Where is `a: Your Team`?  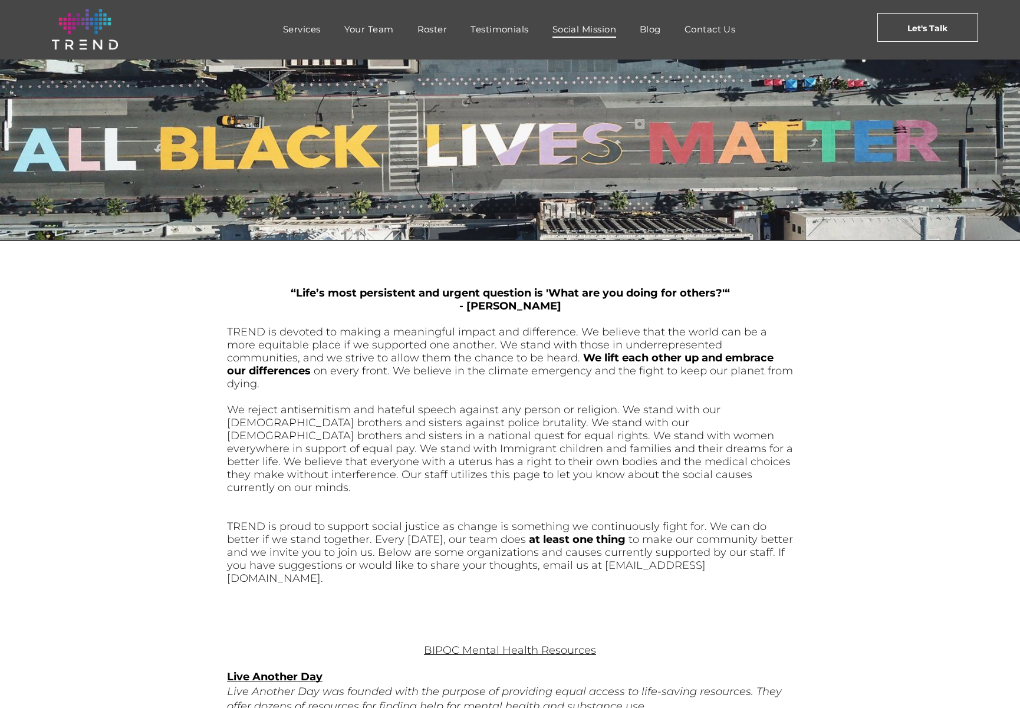
a: Your Team is located at coordinates (369, 29).